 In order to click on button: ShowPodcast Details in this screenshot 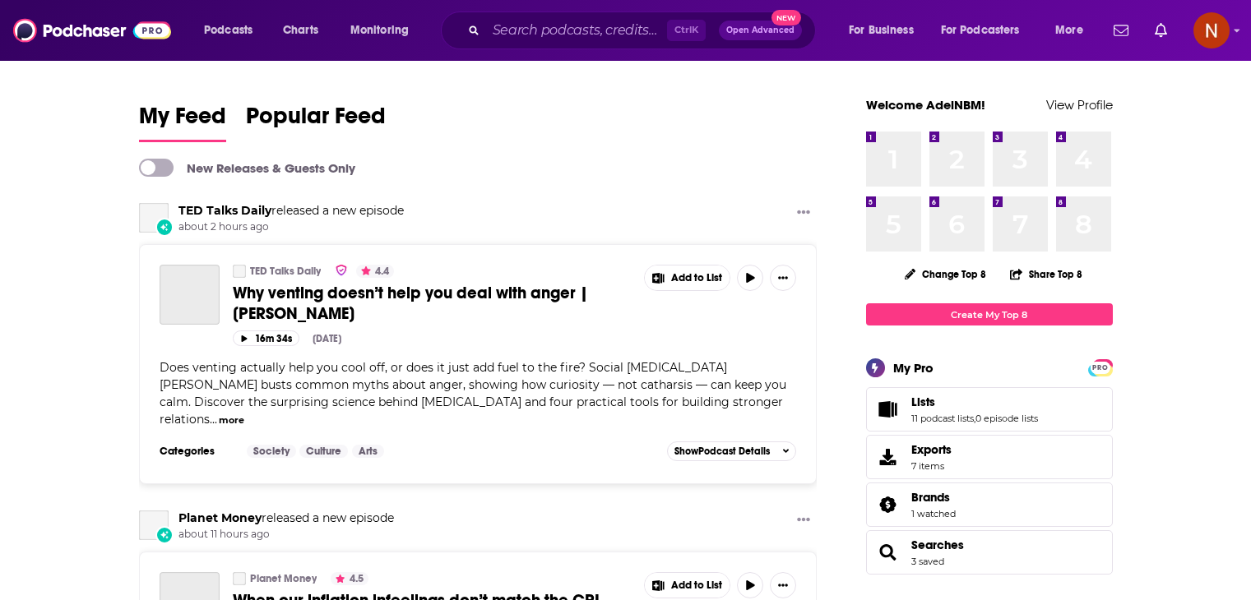, I will do `click(732, 451)`.